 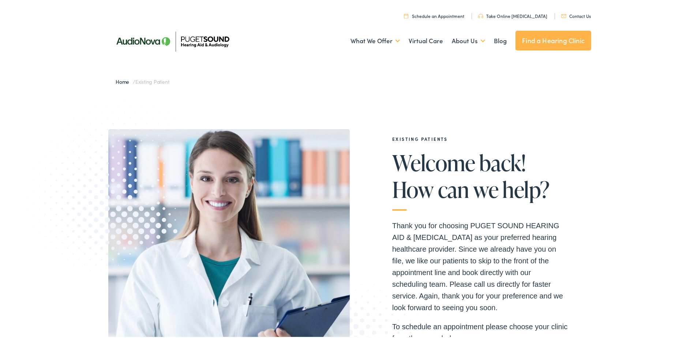 What do you see at coordinates (502, 161) in the screenshot?
I see `span: back!` at bounding box center [502, 161].